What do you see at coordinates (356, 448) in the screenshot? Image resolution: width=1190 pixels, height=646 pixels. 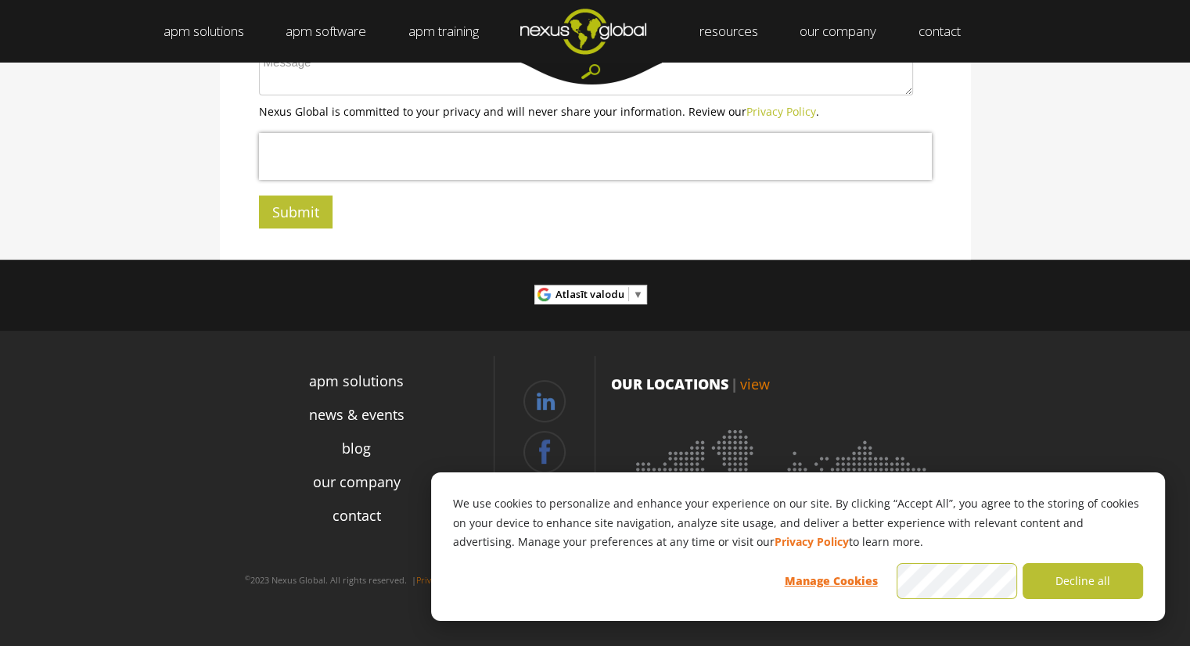 I see `a: blog` at bounding box center [356, 448].